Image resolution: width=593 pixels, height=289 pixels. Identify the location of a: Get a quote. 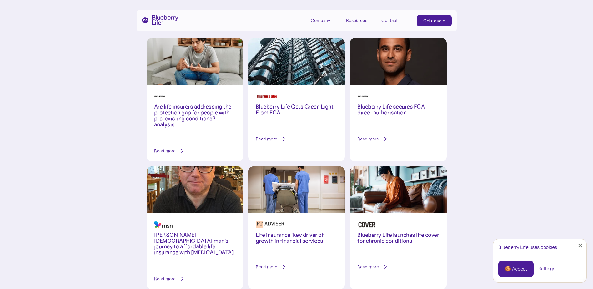
(434, 21).